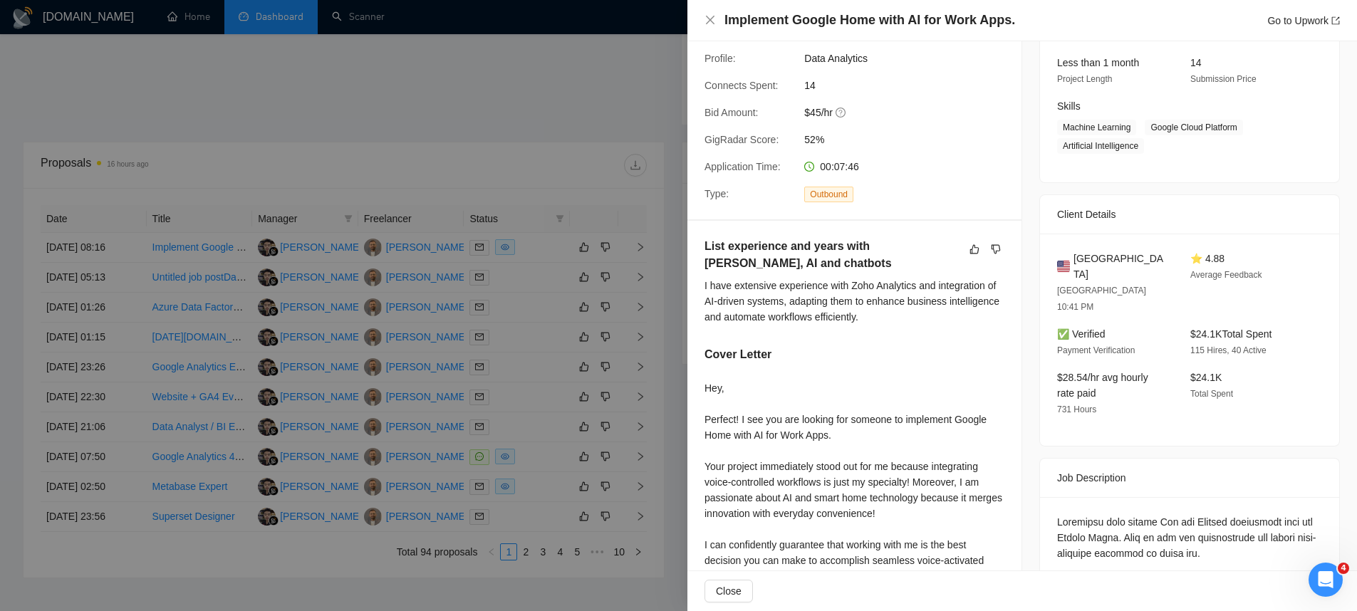  I want to click on a: Go to Upworkexport, so click(1304, 21).